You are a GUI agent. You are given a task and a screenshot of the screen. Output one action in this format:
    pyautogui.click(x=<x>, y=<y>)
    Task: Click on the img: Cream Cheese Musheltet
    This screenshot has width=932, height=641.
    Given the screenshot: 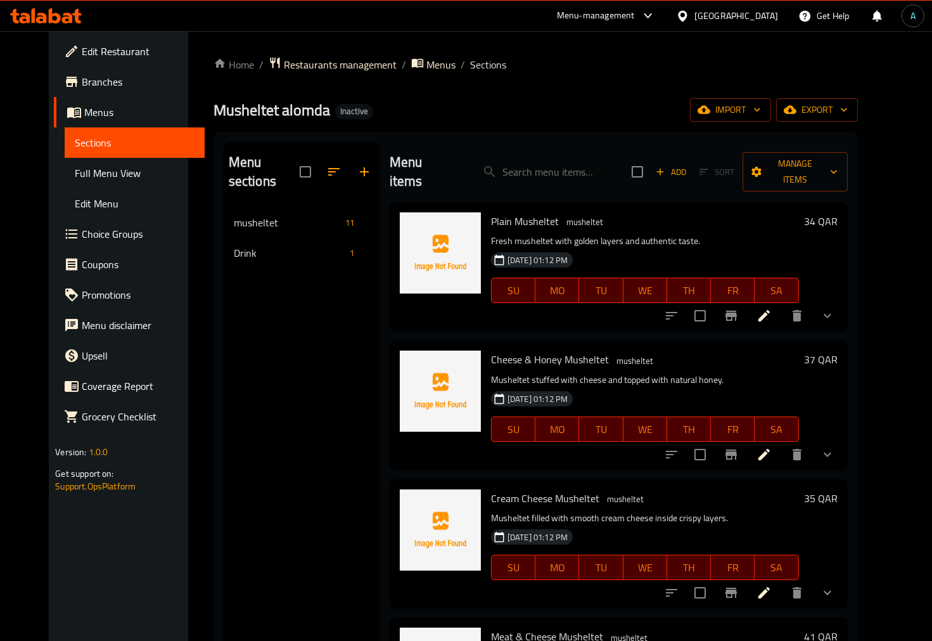 What is the action you would take?
    pyautogui.click(x=440, y=530)
    